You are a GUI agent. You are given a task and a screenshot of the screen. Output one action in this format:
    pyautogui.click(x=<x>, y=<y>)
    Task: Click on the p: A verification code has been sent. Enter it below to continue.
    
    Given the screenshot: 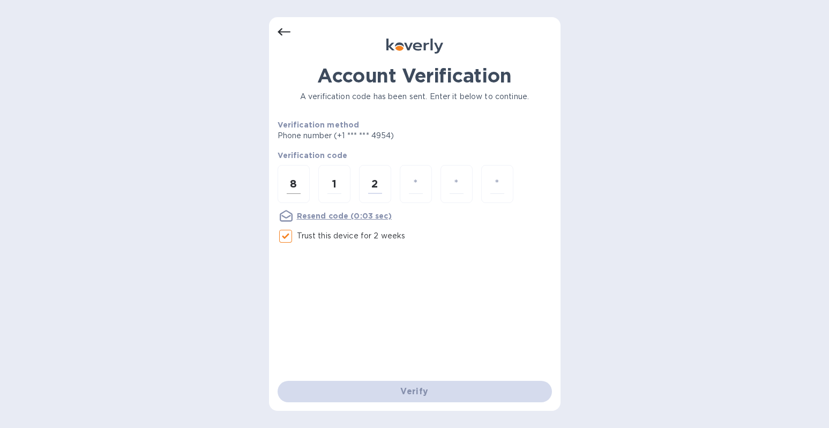 What is the action you would take?
    pyautogui.click(x=415, y=96)
    